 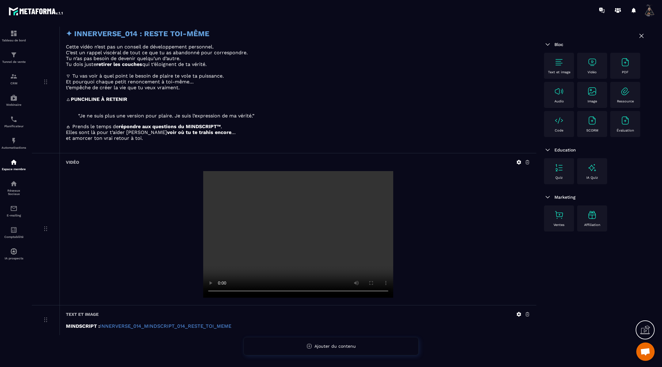 I want to click on p: et amorcer ton vrai retour à toi., so click(x=298, y=138).